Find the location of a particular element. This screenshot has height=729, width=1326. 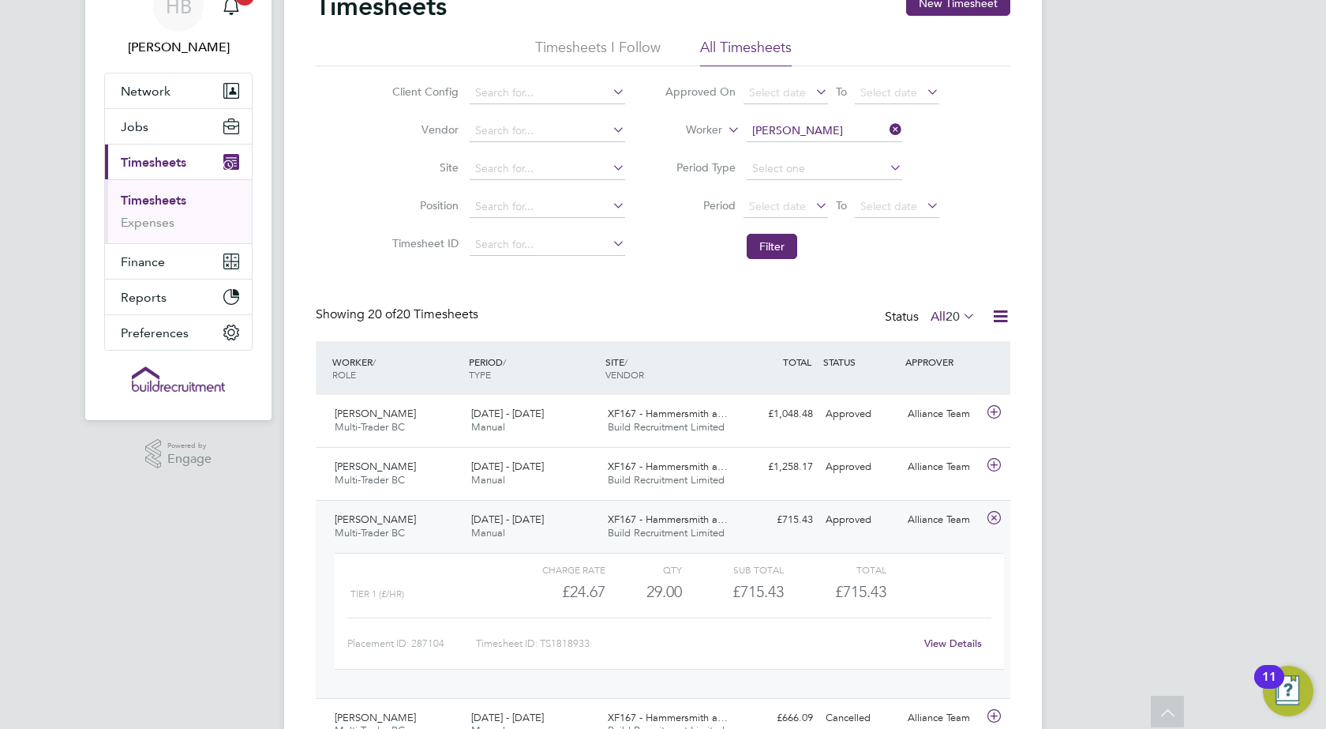

div: Sub Total is located at coordinates (733, 569).